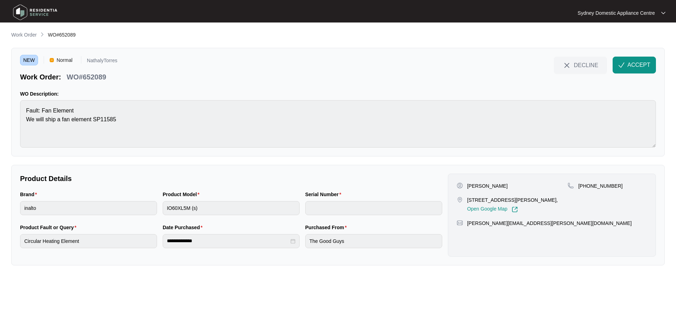 The image size is (676, 335). What do you see at coordinates (325, 195) in the screenshot?
I see `label: Serial Number` at bounding box center [325, 195].